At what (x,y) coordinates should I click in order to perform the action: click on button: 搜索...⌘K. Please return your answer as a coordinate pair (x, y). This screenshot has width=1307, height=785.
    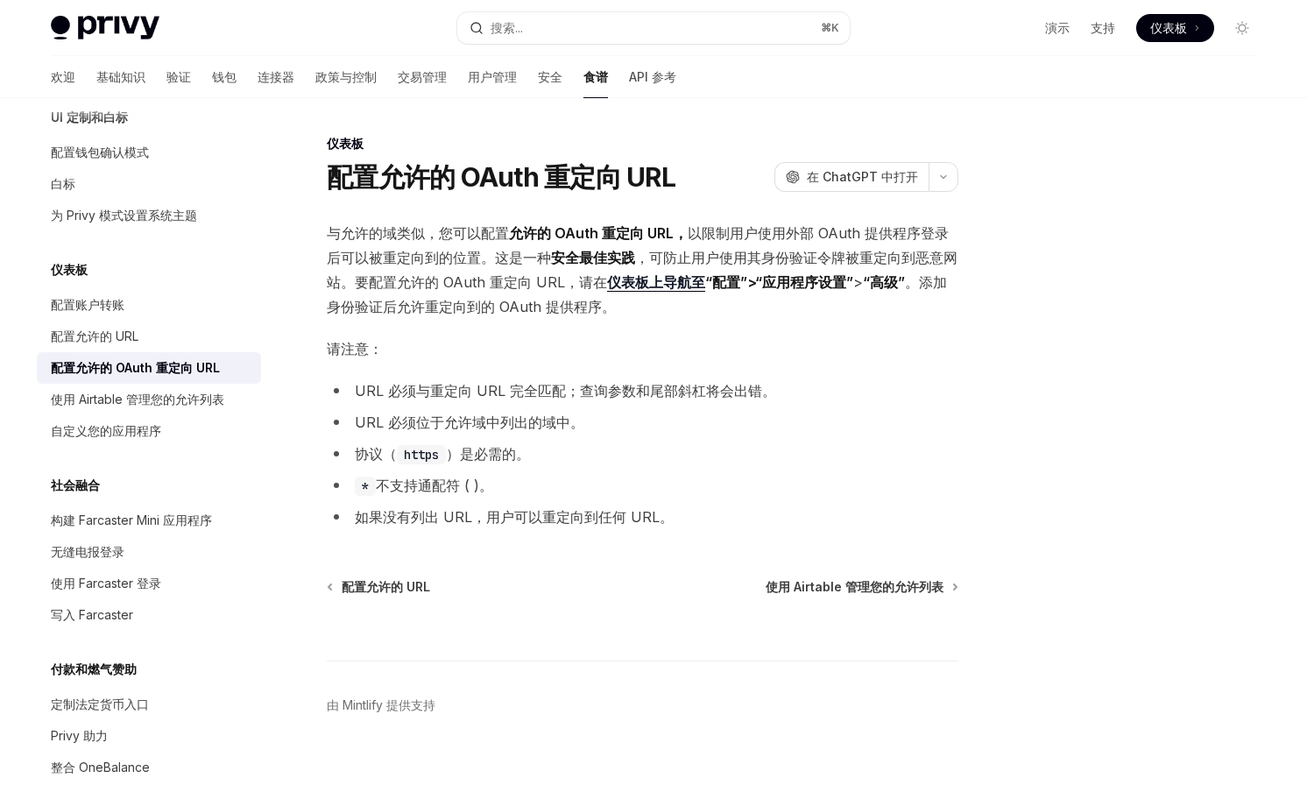
    Looking at the image, I should click on (653, 28).